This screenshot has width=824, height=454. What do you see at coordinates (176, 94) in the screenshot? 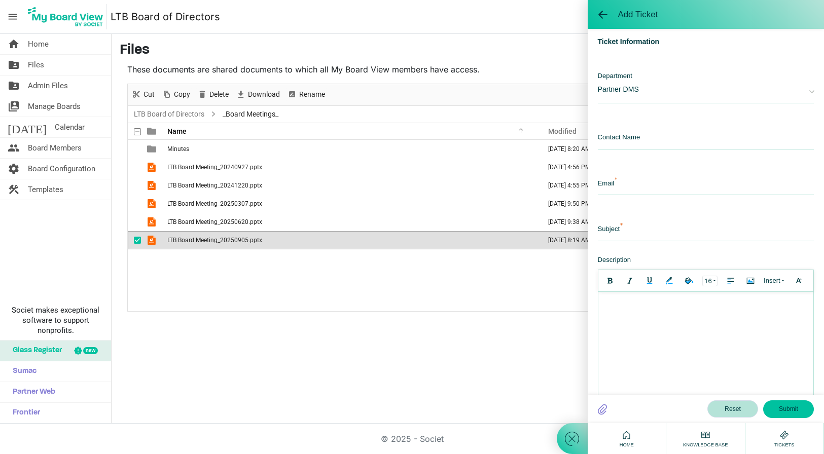
I see `button: Copy` at bounding box center [176, 94].